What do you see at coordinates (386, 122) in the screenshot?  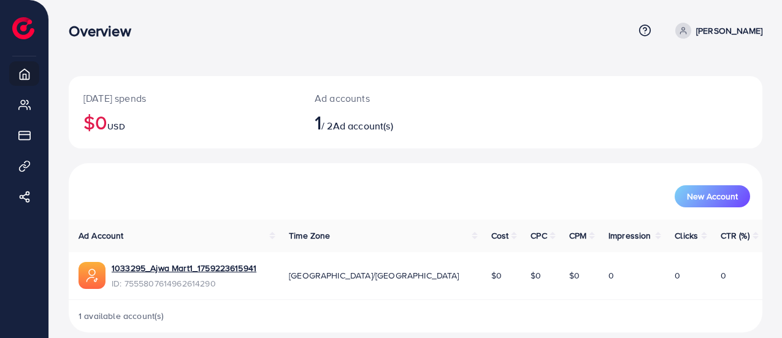 I see `h2: / 2` at bounding box center [386, 122].